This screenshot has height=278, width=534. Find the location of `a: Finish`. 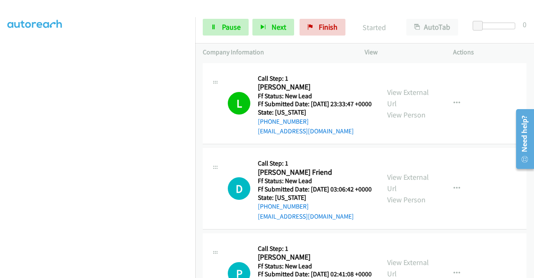

a: Finish is located at coordinates (323, 27).